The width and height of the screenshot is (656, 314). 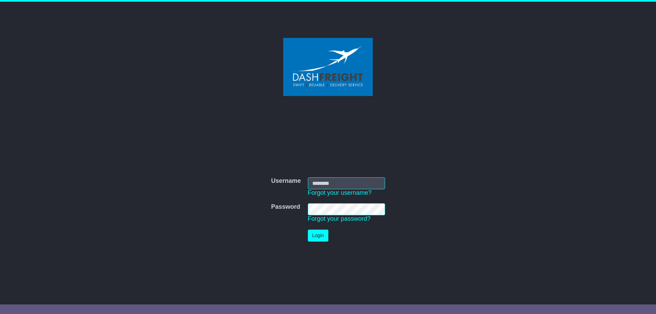 I want to click on a: Forgot your password?, so click(x=339, y=219).